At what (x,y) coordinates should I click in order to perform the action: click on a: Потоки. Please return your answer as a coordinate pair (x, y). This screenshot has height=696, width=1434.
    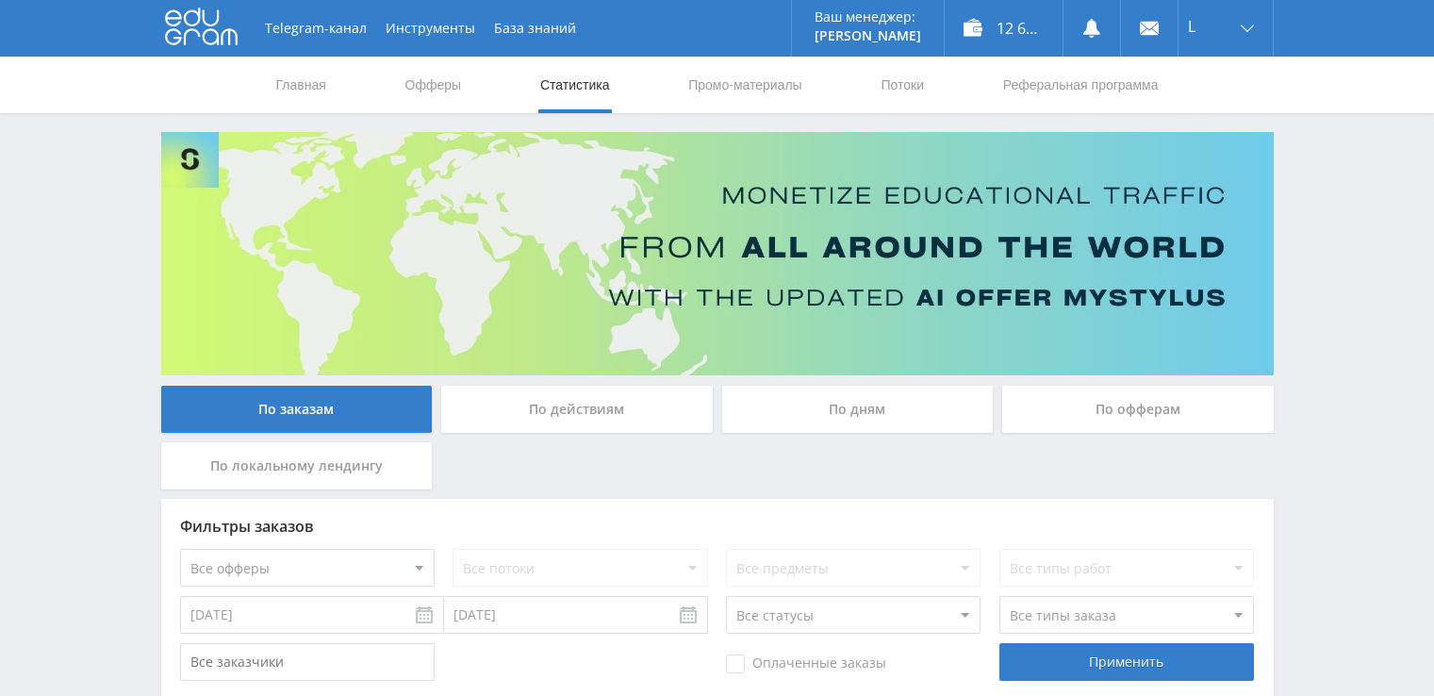
    Looking at the image, I should click on (902, 85).